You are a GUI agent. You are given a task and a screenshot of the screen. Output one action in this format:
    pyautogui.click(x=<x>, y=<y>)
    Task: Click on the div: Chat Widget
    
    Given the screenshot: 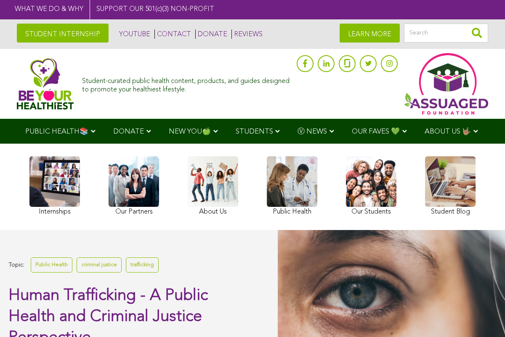 What is the action you would take?
    pyautogui.click(x=484, y=317)
    